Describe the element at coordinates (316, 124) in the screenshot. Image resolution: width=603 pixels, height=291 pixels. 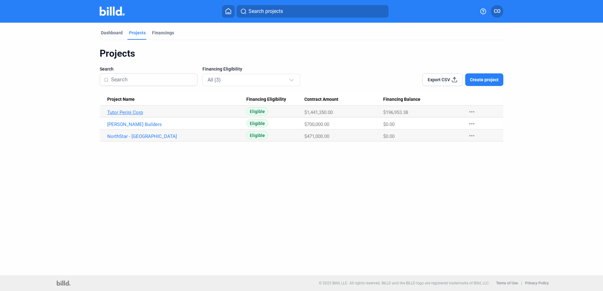
I see `span: $700,000.00` at that location.